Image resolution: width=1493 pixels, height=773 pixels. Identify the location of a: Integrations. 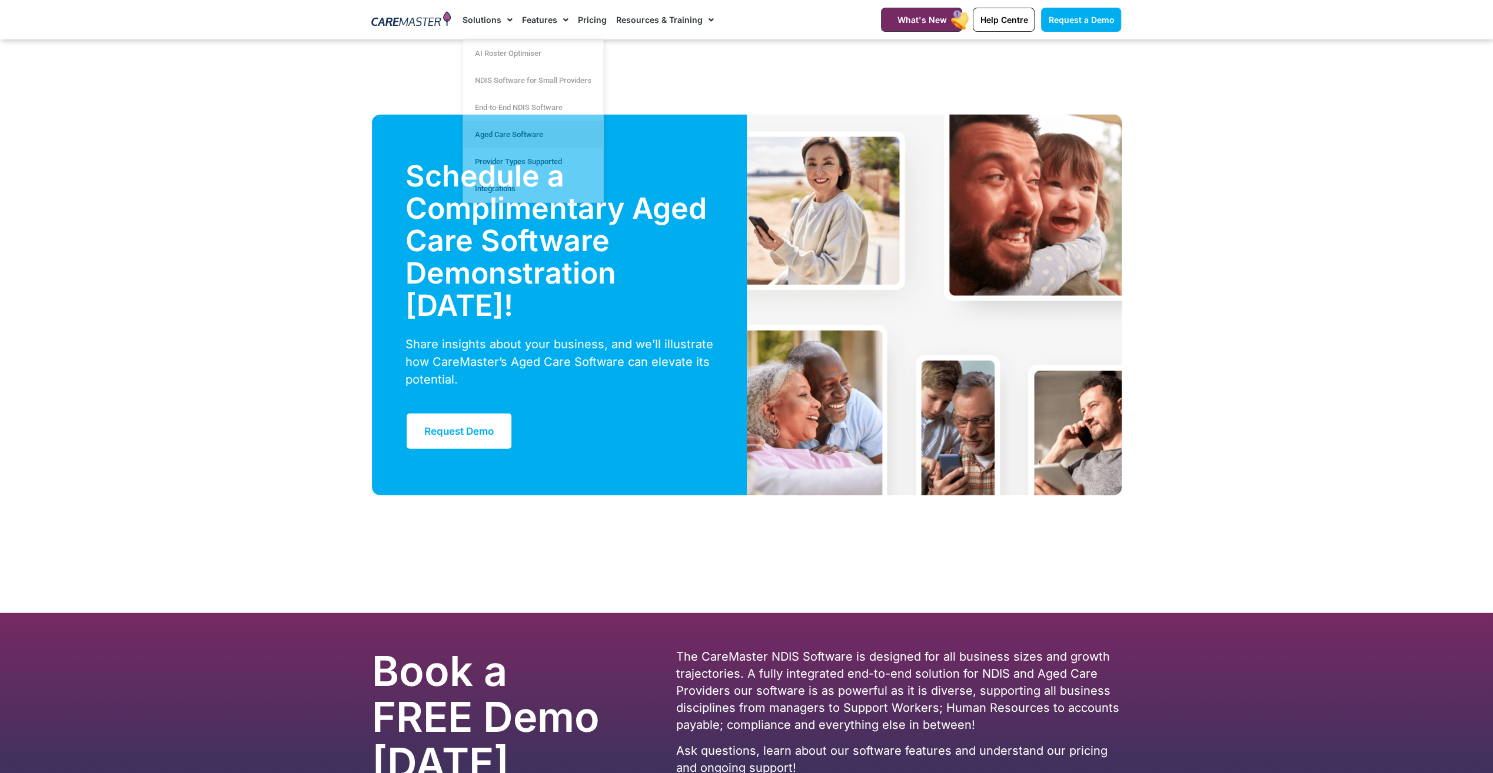
(533, 189).